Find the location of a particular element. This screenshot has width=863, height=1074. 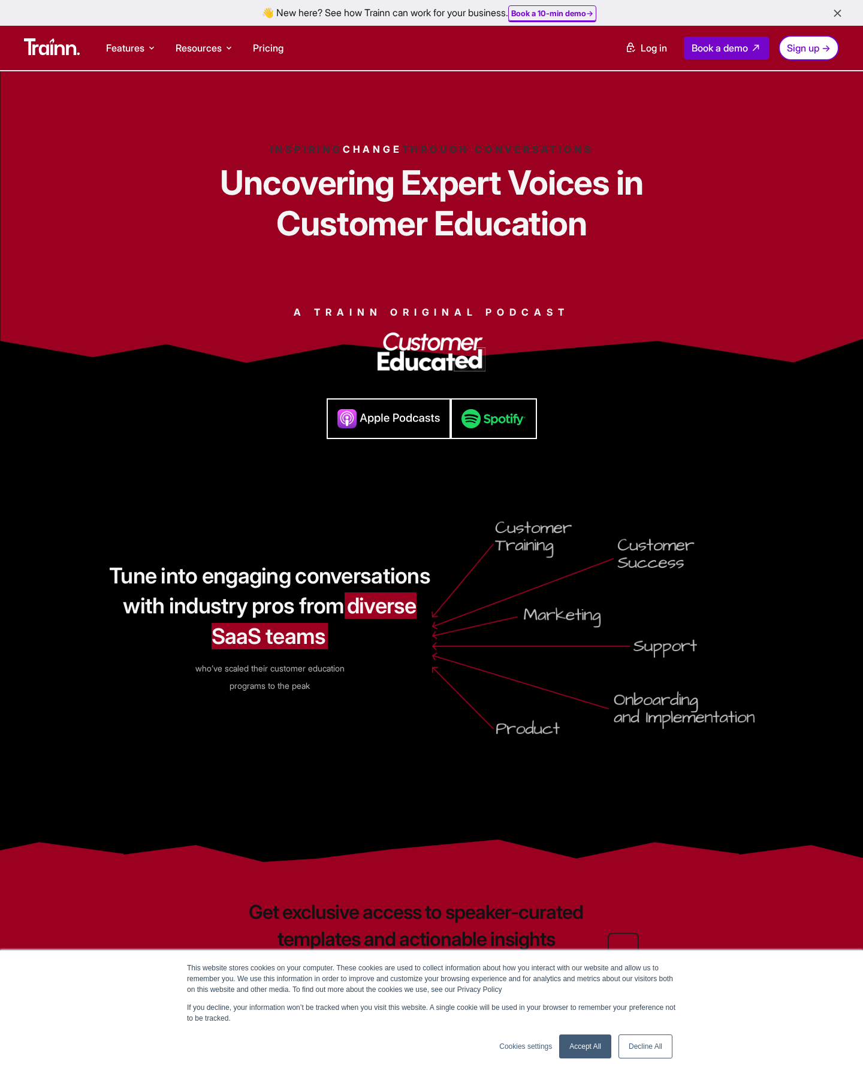

a: Book a 10-min demo→ is located at coordinates (552, 13).